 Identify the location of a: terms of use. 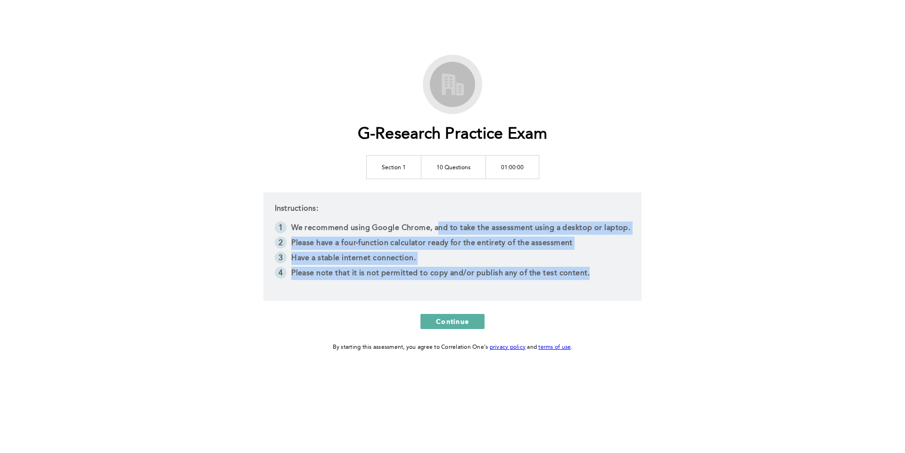
(554, 348).